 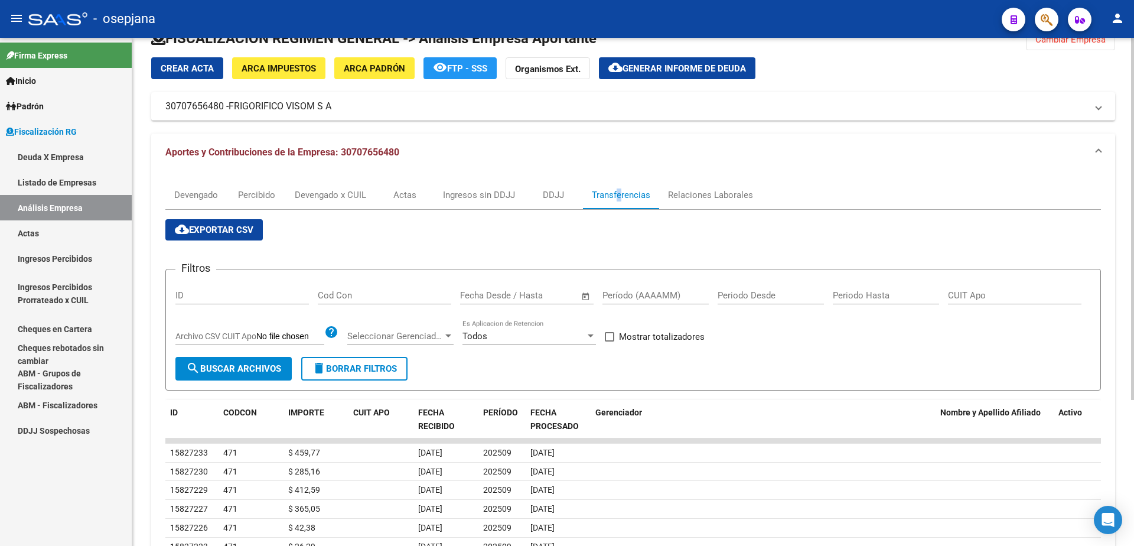 What do you see at coordinates (1077, 419) in the screenshot?
I see `datatable-header-cell: Activo` at bounding box center [1077, 419].